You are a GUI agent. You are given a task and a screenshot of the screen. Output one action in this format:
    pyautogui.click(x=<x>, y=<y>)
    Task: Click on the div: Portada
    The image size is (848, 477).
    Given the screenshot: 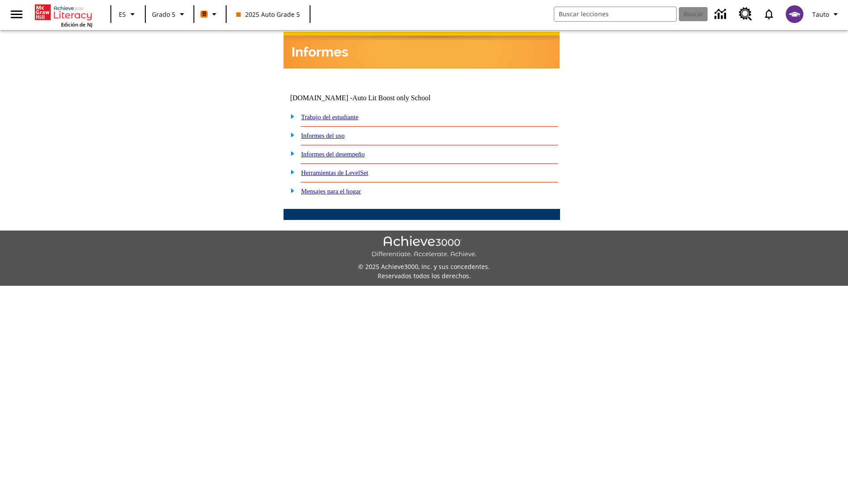 What is the action you would take?
    pyautogui.click(x=64, y=15)
    